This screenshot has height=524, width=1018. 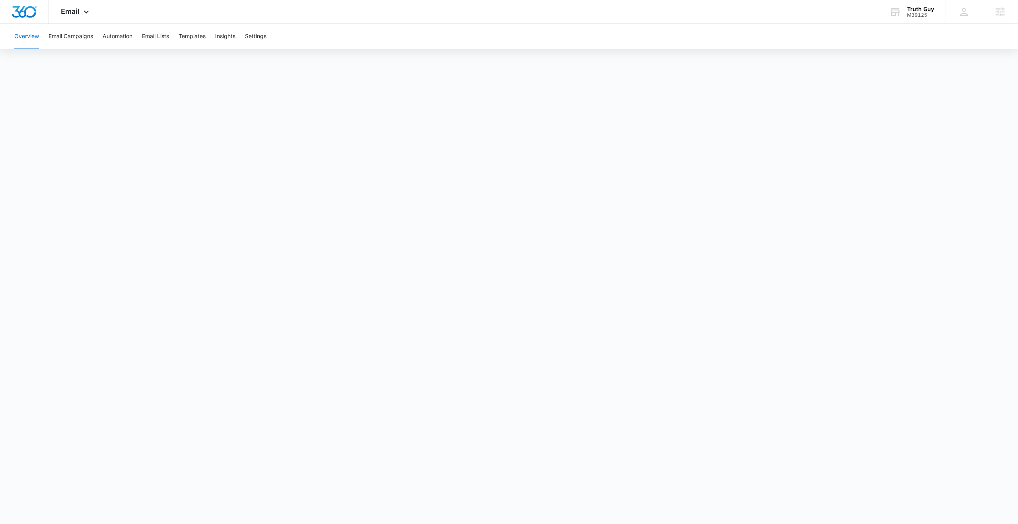 What do you see at coordinates (71, 37) in the screenshot?
I see `button: Email Campaigns` at bounding box center [71, 37].